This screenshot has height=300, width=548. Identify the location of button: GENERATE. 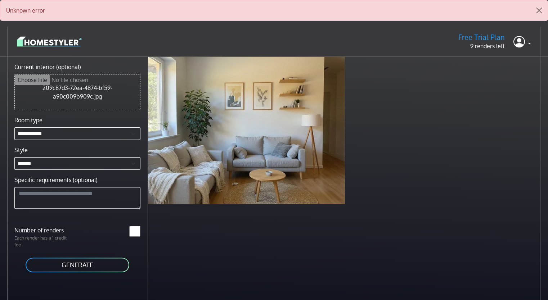
(77, 265).